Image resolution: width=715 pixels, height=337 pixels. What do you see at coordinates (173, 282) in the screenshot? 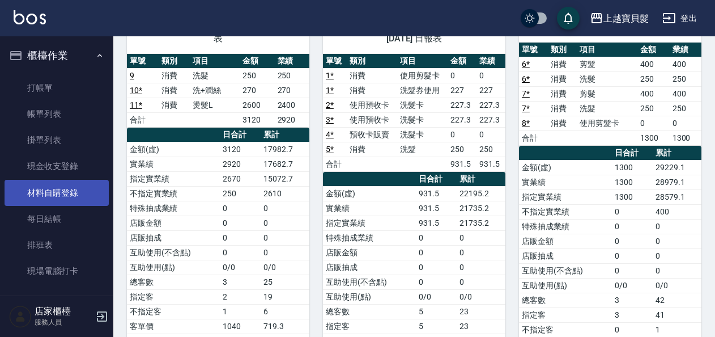
I see `td: 總客數` at bounding box center [173, 282].